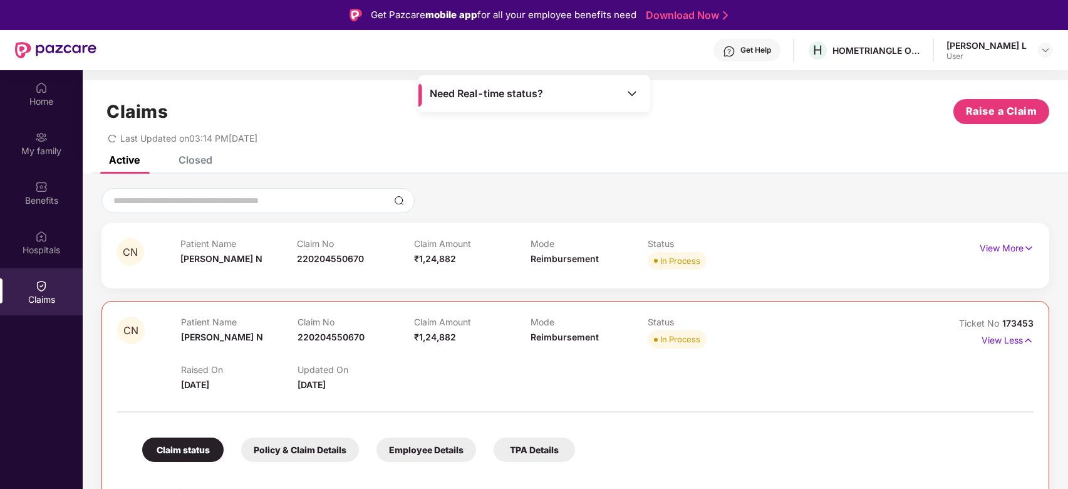  What do you see at coordinates (1002, 111) in the screenshot?
I see `span: Raise a Claim` at bounding box center [1002, 111].